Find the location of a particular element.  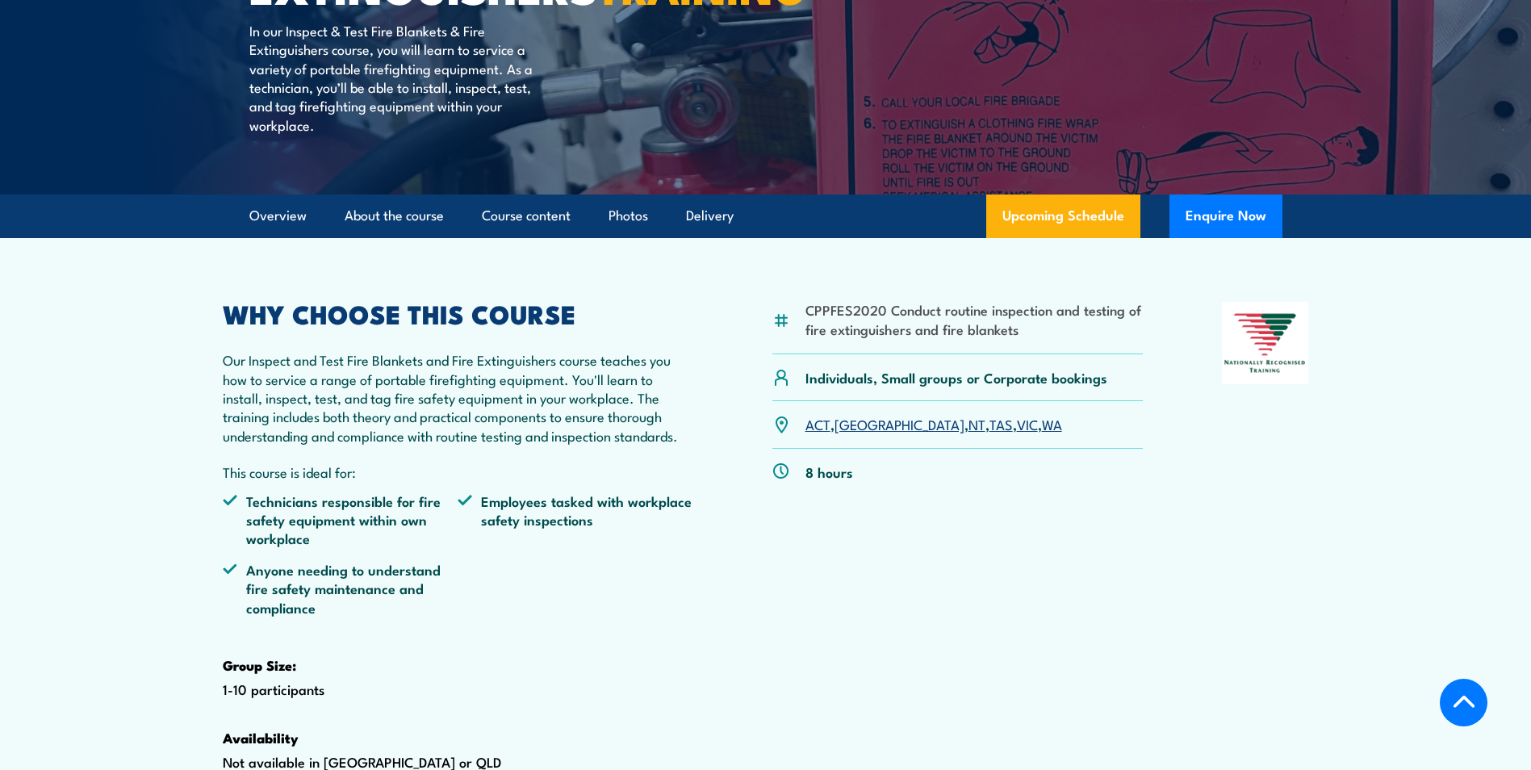

a: Upcoming Schedule is located at coordinates (1063, 216).